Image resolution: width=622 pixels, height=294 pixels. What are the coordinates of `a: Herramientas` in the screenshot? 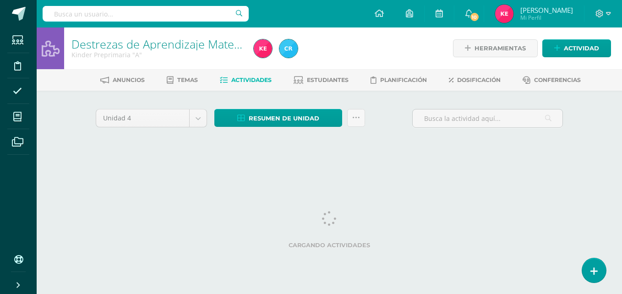 It's located at (495, 48).